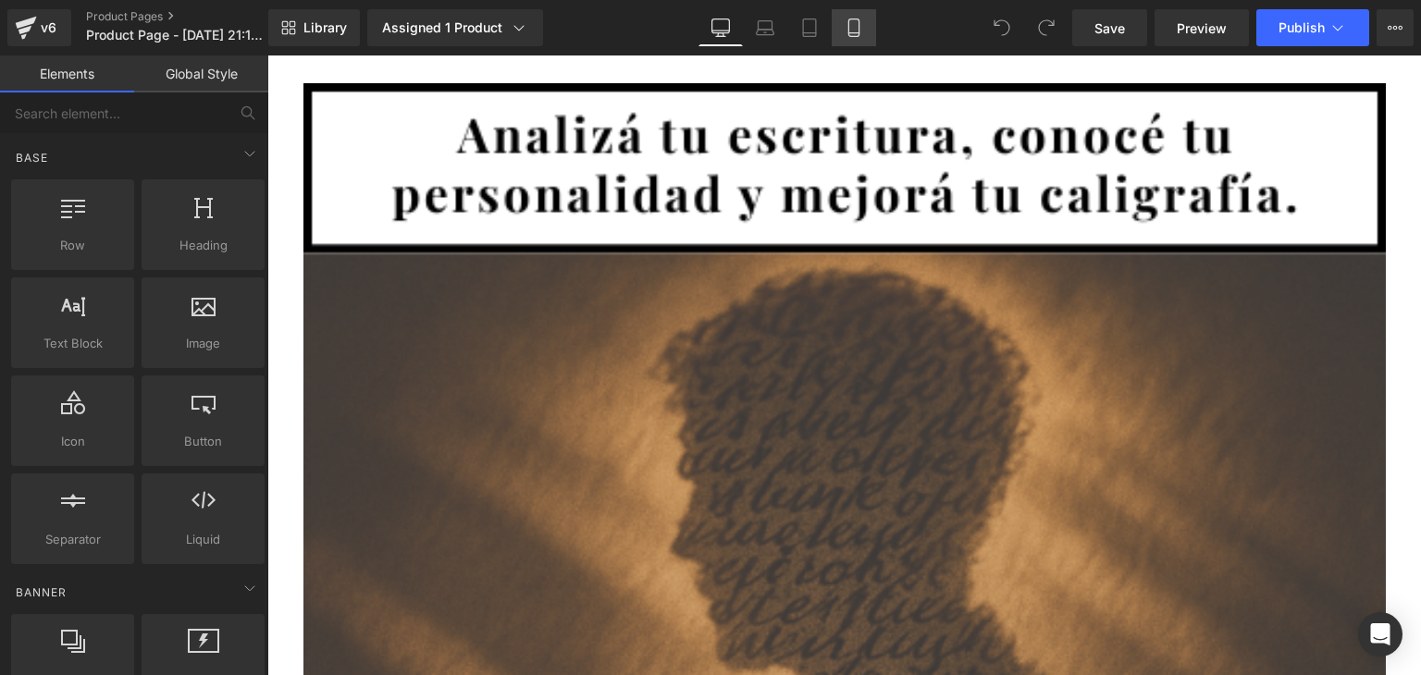 Image resolution: width=1421 pixels, height=675 pixels. I want to click on a: New Library, so click(314, 28).